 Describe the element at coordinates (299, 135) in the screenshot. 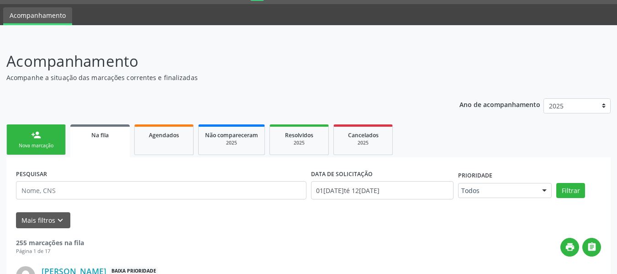

I see `span: Resolvidos` at that location.